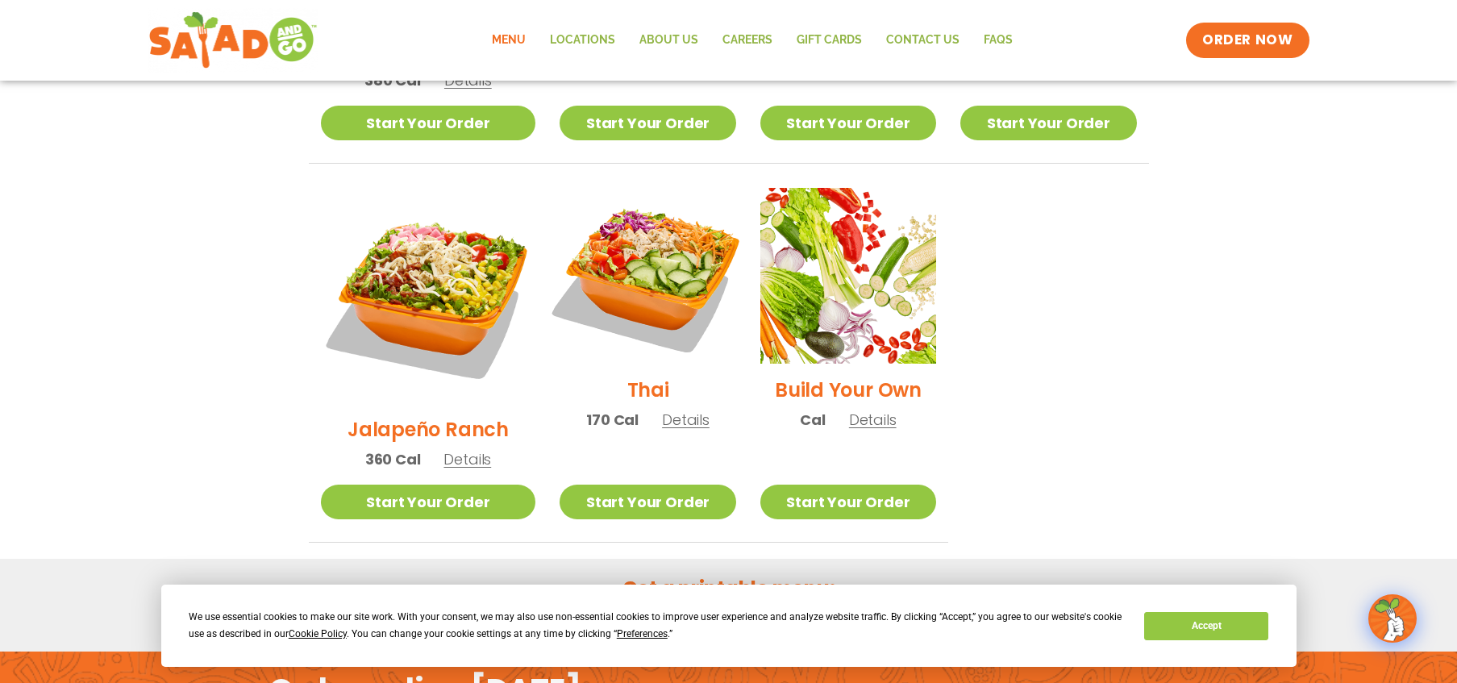 The height and width of the screenshot is (683, 1457). I want to click on a: FAQs, so click(999, 40).